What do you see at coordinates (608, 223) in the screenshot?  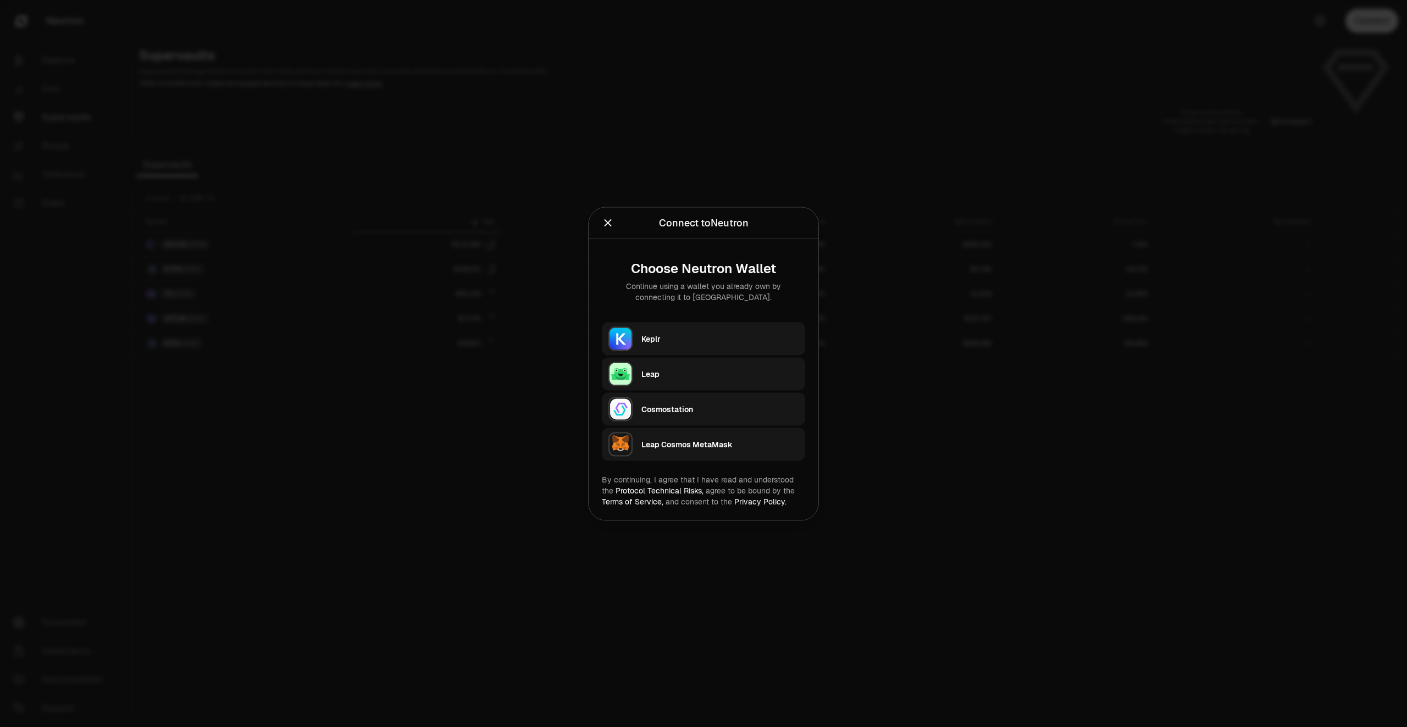 I see `button: Close` at bounding box center [608, 223].